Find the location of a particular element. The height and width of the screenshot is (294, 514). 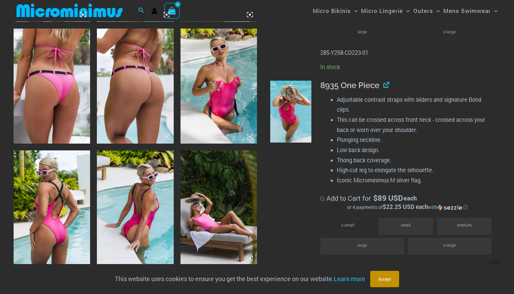

span: Micro Lingerie is located at coordinates (382, 11).